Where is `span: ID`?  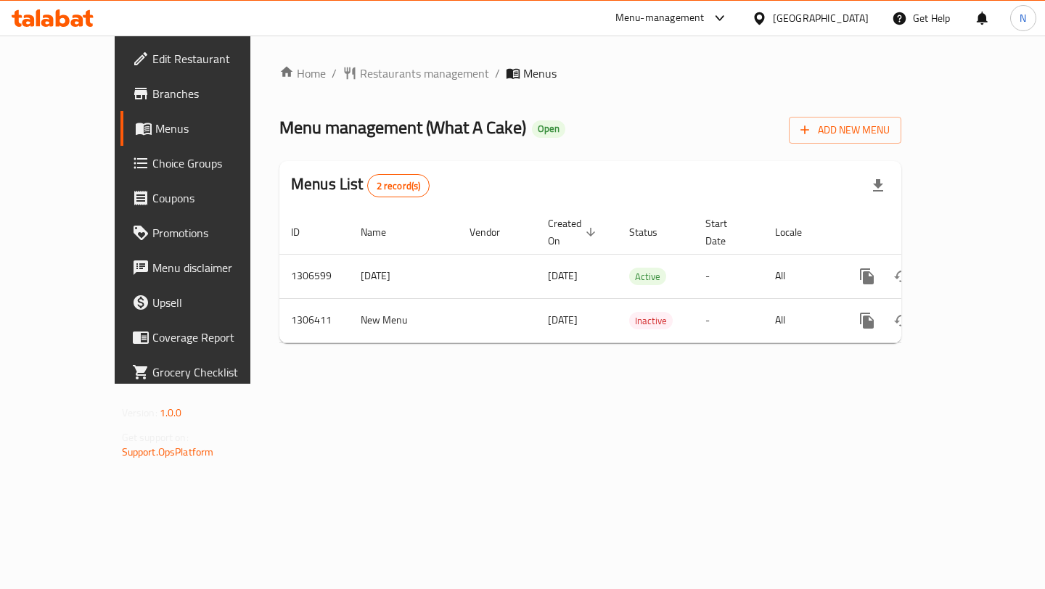 span: ID is located at coordinates (305, 232).